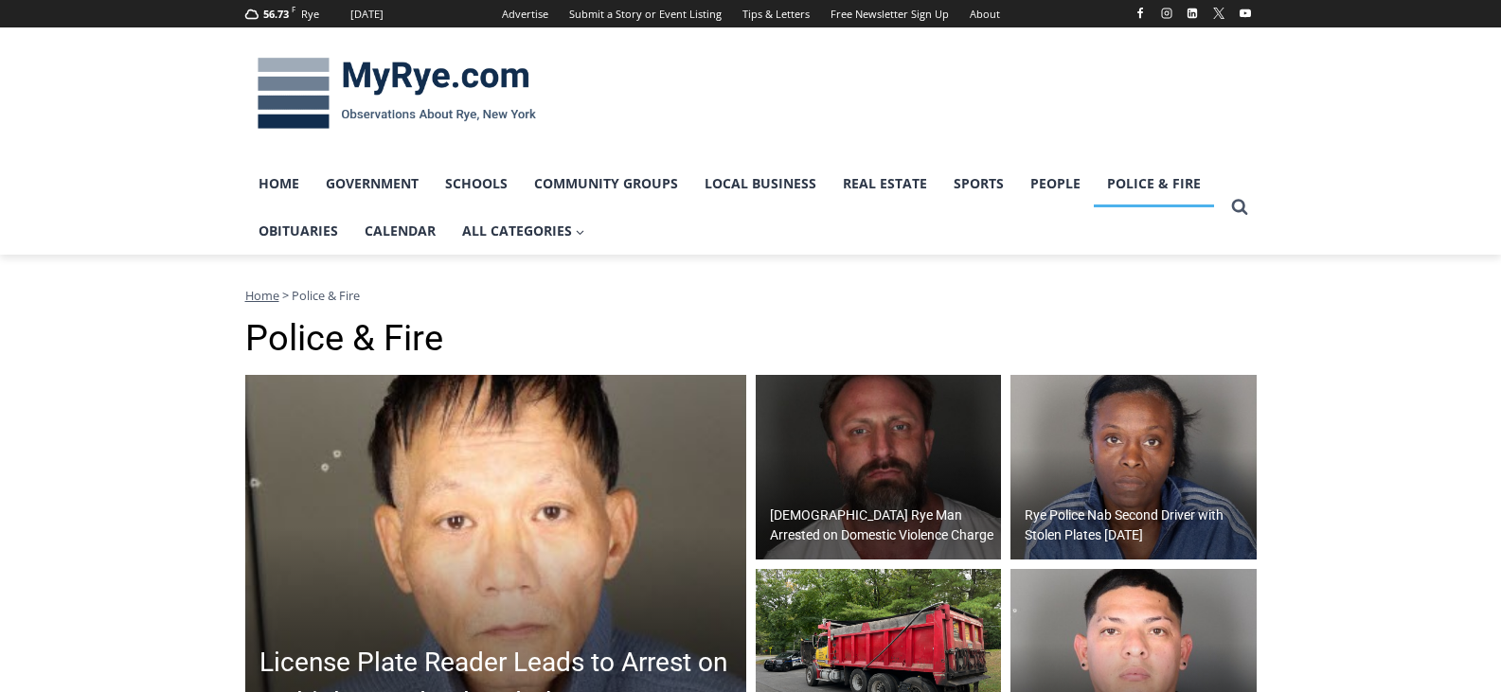  What do you see at coordinates (760, 184) in the screenshot?
I see `a: Local Business` at bounding box center [760, 184].